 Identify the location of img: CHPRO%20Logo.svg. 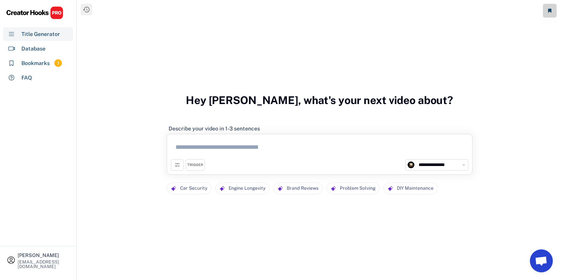
(35, 13).